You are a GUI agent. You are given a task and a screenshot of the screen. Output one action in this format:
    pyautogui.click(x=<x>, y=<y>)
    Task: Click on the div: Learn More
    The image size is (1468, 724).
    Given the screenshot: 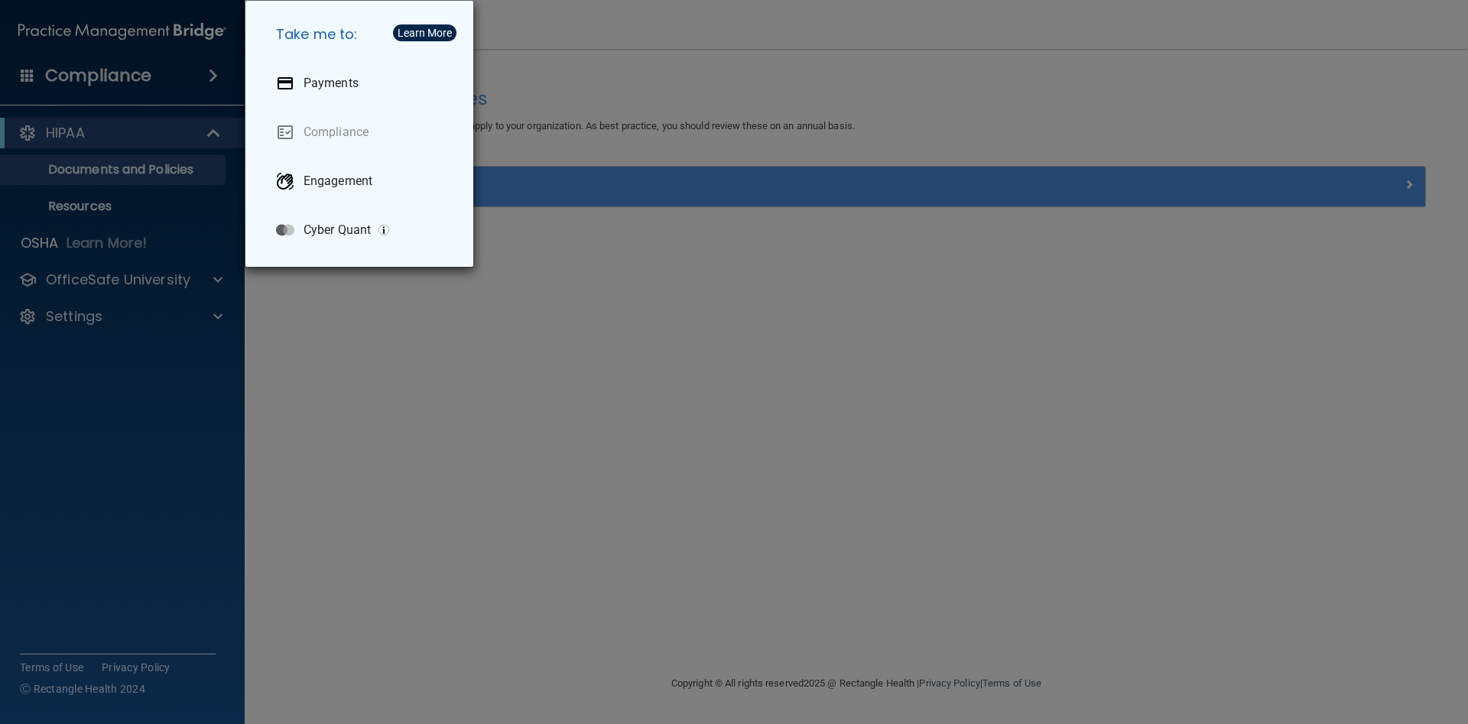 What is the action you would take?
    pyautogui.click(x=424, y=33)
    